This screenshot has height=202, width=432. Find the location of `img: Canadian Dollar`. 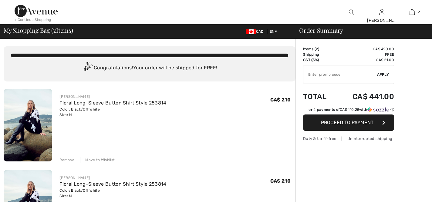

img: Canadian Dollar is located at coordinates (251, 32).